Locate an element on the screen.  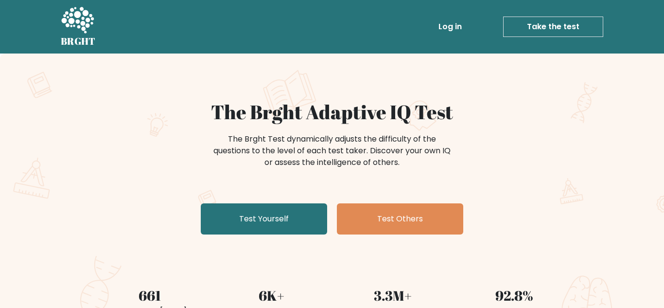
div: The Brght Test dynamically adjusts the difficulty of the questions to the level of each test take... is located at coordinates (332, 151).